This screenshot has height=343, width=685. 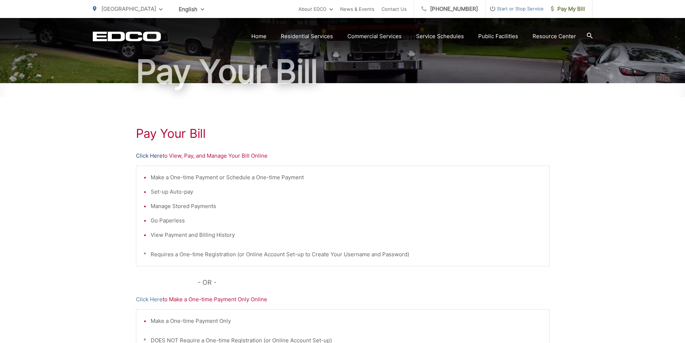 What do you see at coordinates (568, 9) in the screenshot?
I see `span: Pay My Bill` at bounding box center [568, 9].